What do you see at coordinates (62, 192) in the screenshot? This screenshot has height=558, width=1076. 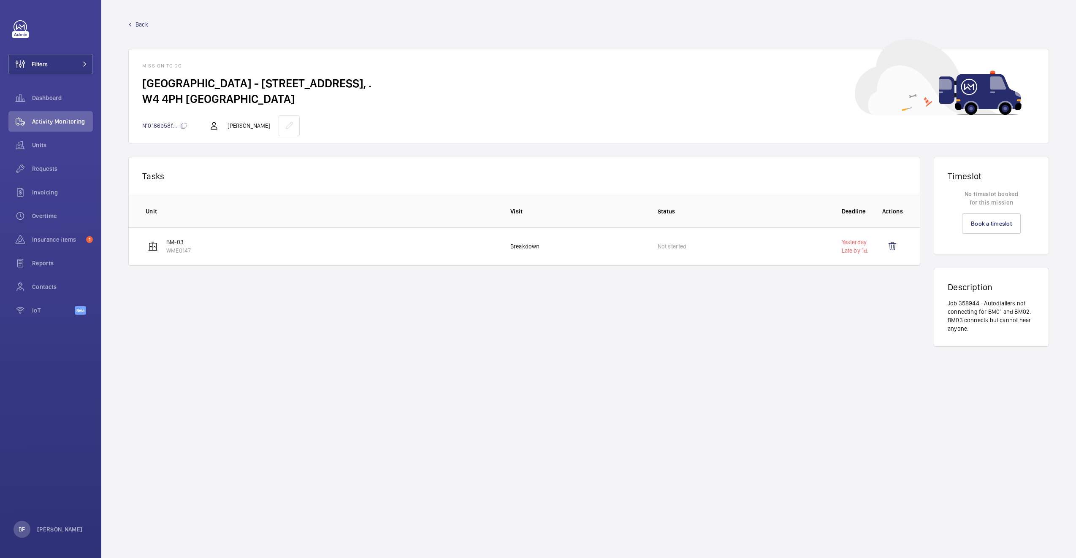 I see `span: Invoicing` at bounding box center [62, 192].